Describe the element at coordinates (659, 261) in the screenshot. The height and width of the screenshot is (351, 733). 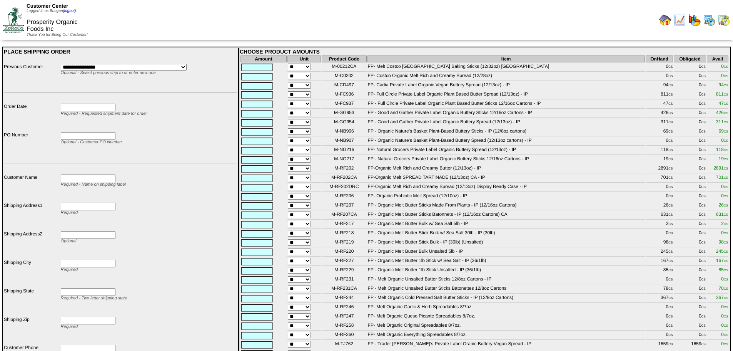
I see `td: 167` at that location.